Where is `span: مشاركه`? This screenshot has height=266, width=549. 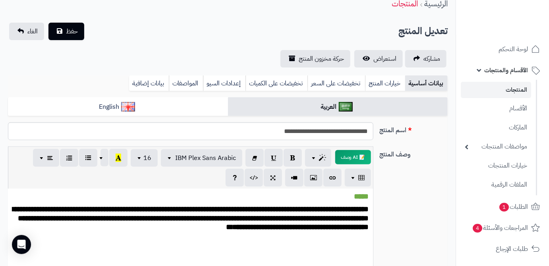
span: مشاركه is located at coordinates (432, 59).